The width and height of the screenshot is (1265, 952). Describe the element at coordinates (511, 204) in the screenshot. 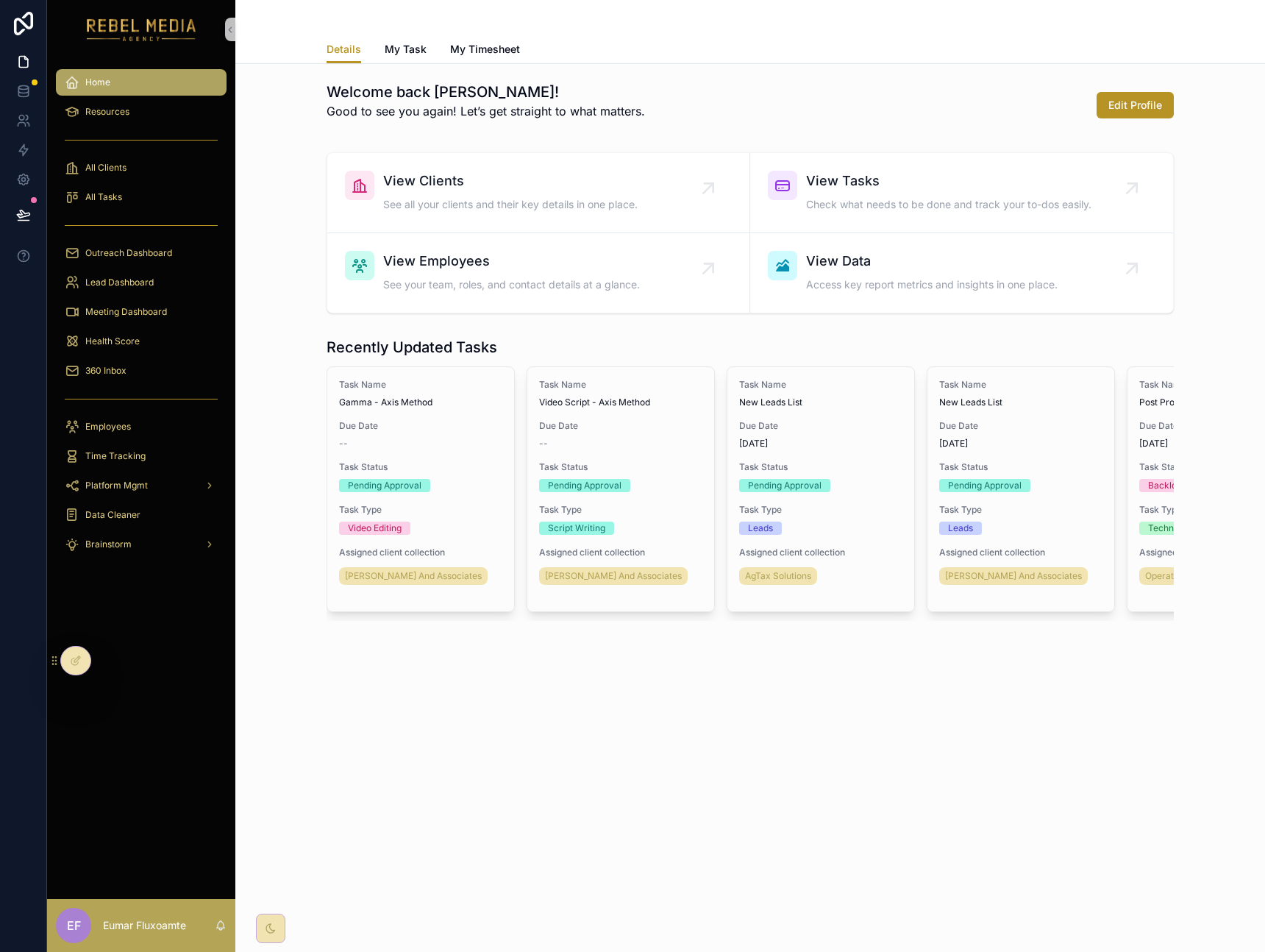

I see `span: See all your clients and their key details in one place.` at that location.